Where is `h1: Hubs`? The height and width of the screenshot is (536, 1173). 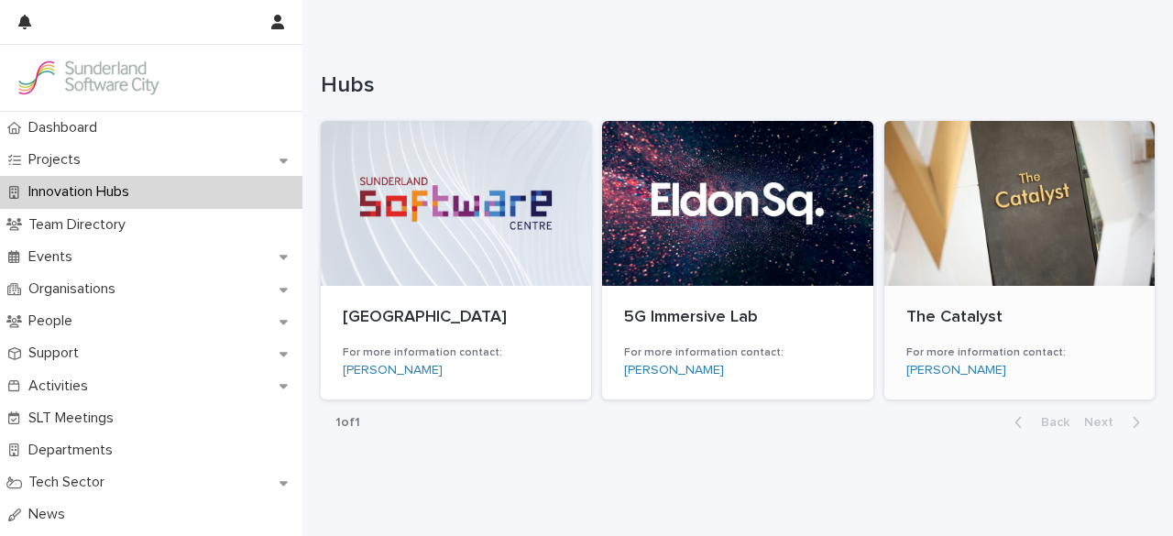 h1: Hubs is located at coordinates (738, 85).